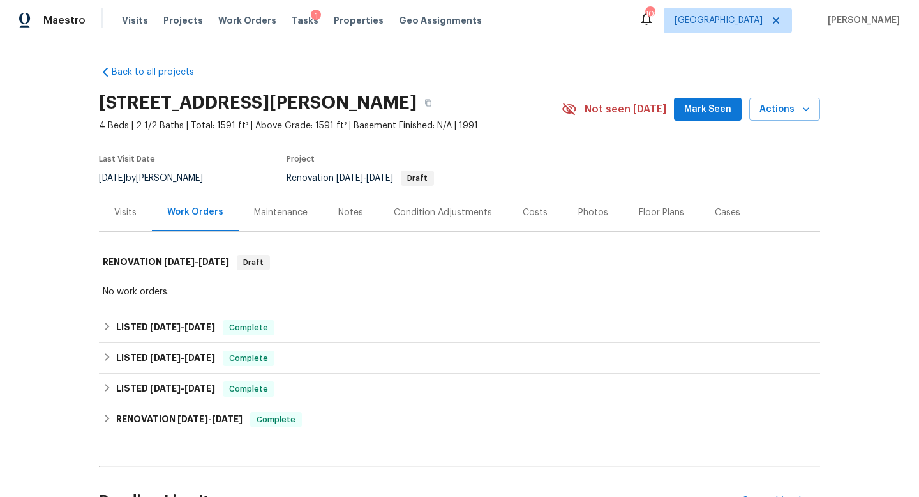 The image size is (919, 497). Describe the element at coordinates (135, 20) in the screenshot. I see `span: Visits` at that location.